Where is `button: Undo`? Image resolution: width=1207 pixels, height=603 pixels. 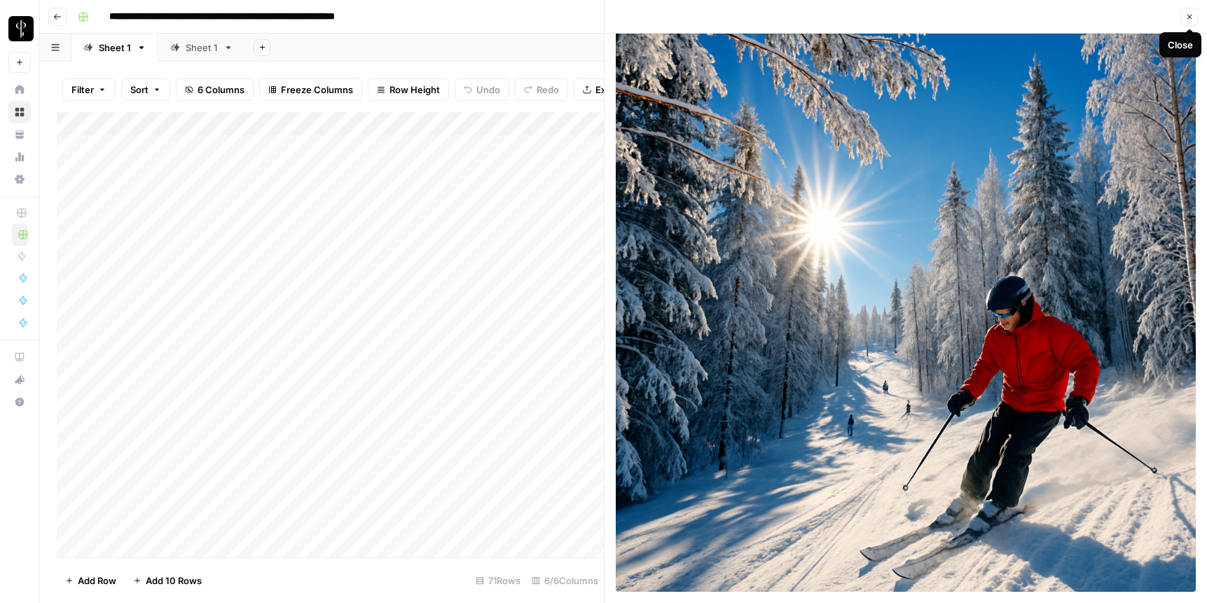
button: Undo is located at coordinates (482, 90).